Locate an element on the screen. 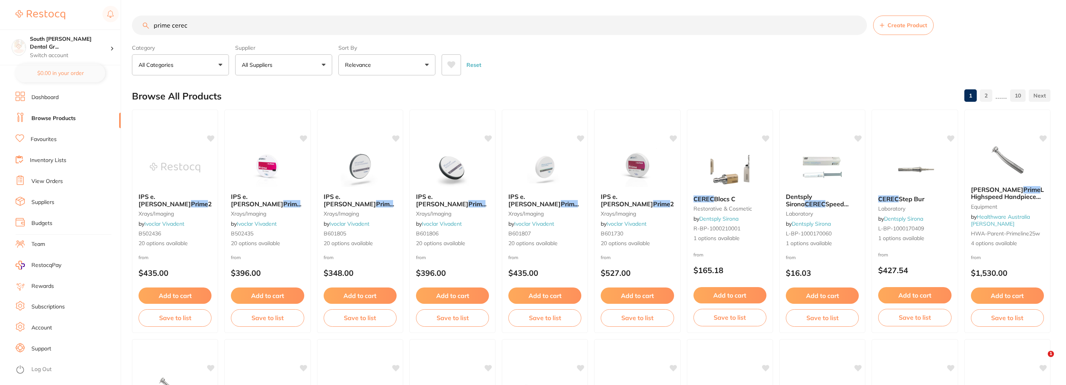  p: All Categories is located at coordinates (158, 65).